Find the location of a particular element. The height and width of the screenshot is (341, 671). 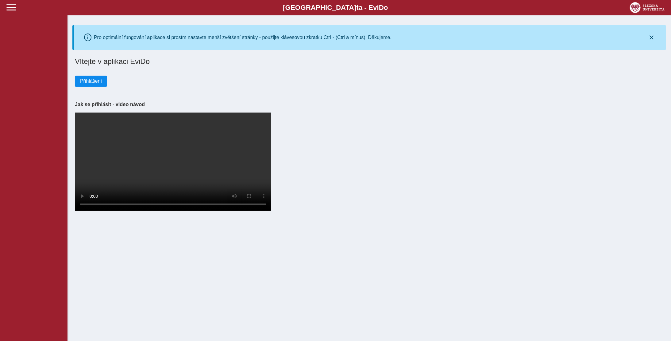

button: Přihlášení is located at coordinates (91, 81).